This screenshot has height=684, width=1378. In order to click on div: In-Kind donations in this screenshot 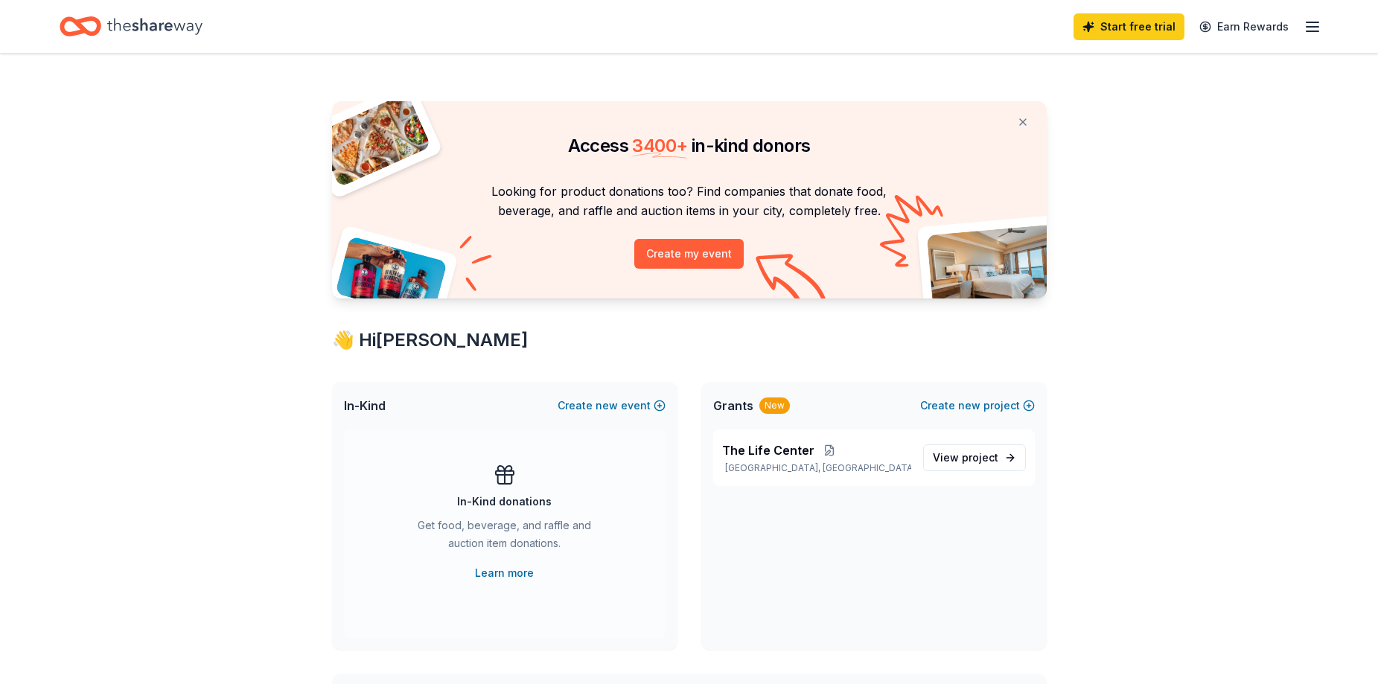, I will do `click(504, 502)`.